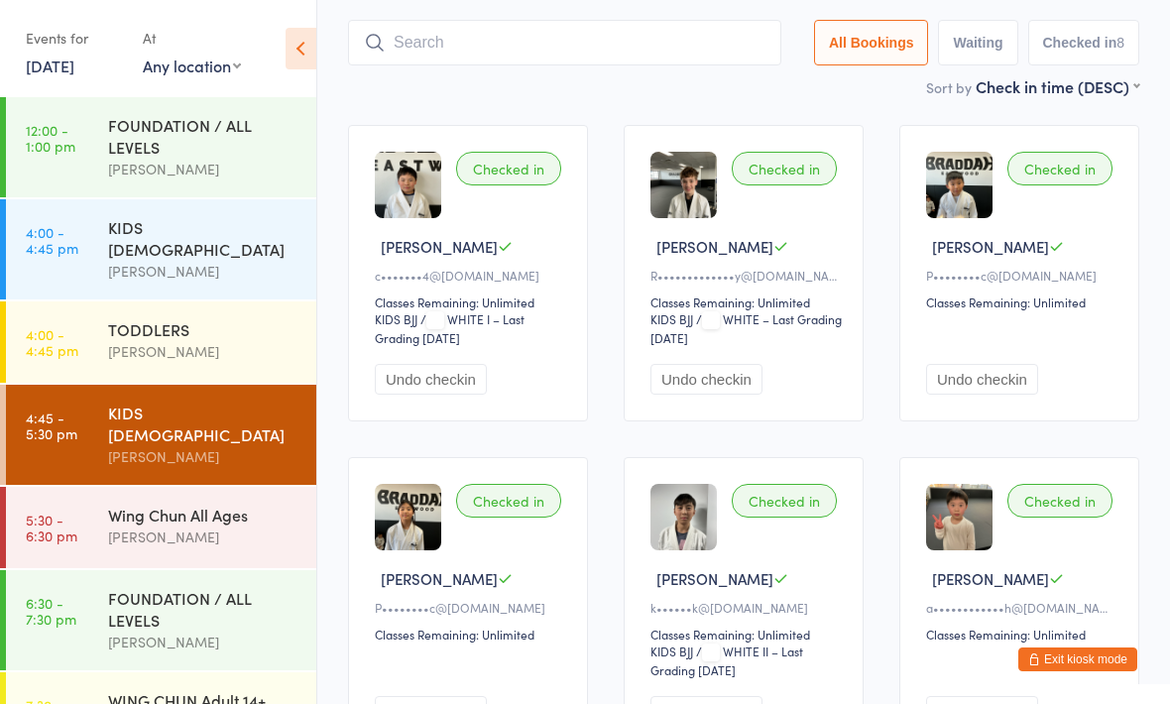 The width and height of the screenshot is (1170, 704). What do you see at coordinates (51, 611) in the screenshot?
I see `time: 6:30 - 7:30 pm` at bounding box center [51, 611].